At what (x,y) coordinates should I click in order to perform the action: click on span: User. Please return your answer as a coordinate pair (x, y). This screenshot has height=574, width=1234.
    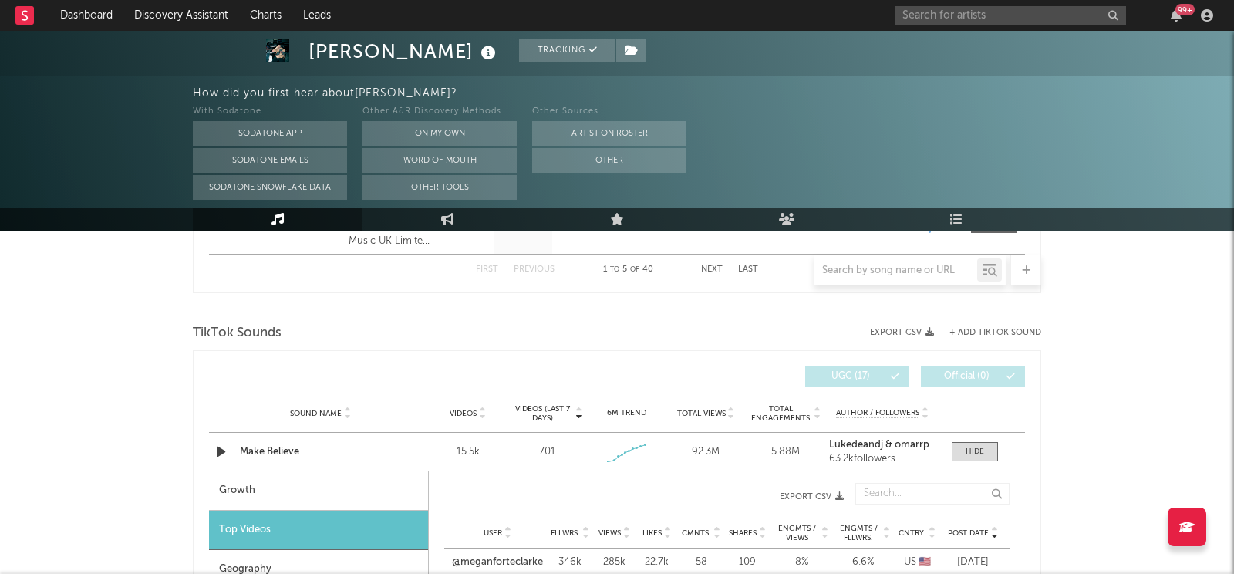
    Looking at the image, I should click on (493, 533).